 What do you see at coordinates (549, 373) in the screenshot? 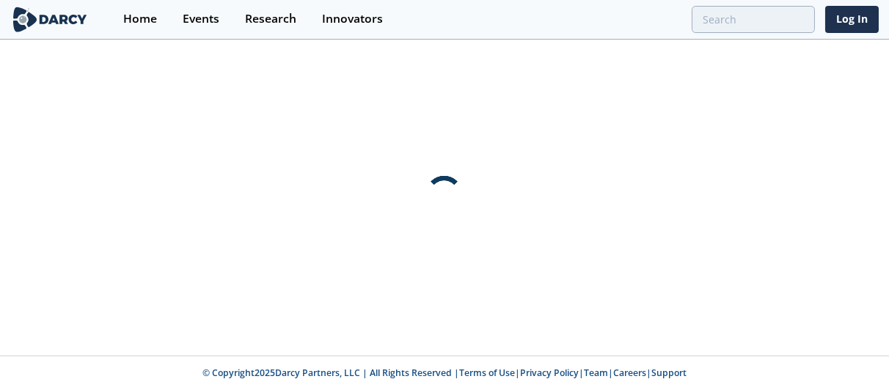
I see `a: Privacy Policy` at bounding box center [549, 373].